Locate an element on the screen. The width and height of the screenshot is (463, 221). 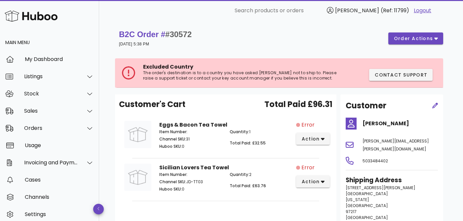
h2: Customer is located at coordinates (366, 106).